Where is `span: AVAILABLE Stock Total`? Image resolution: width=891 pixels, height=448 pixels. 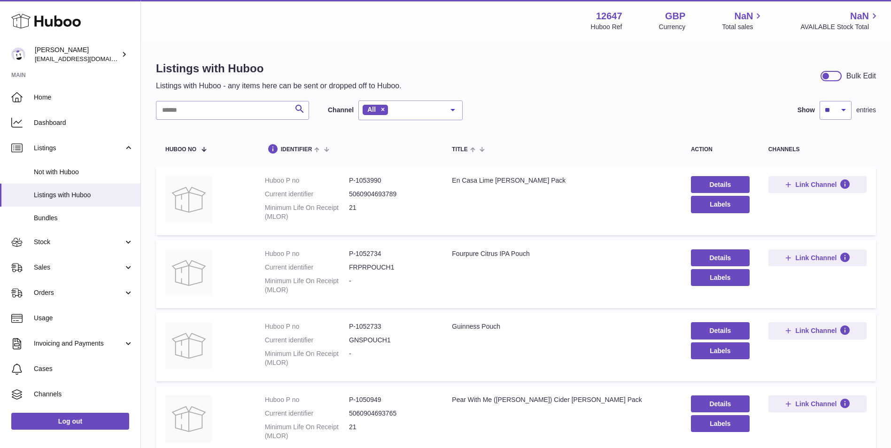
span: AVAILABLE Stock Total is located at coordinates (840, 27).